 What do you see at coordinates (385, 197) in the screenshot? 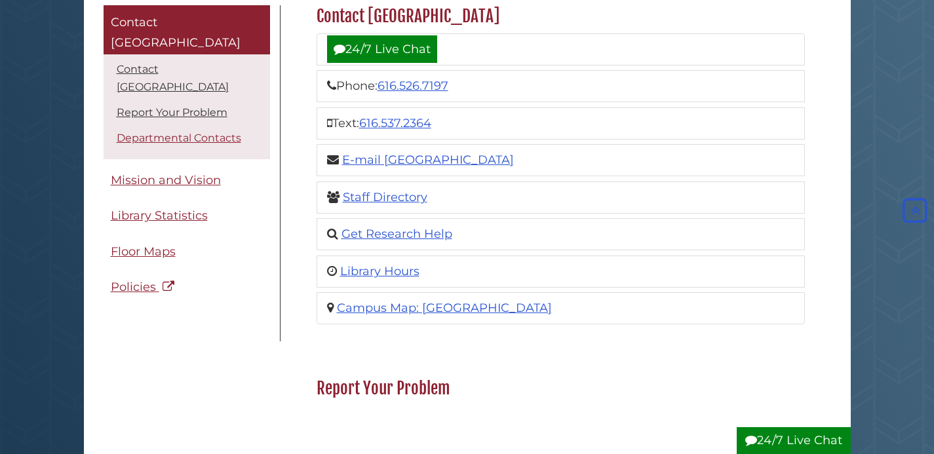
I see `a: Staff Directory` at bounding box center [385, 197].